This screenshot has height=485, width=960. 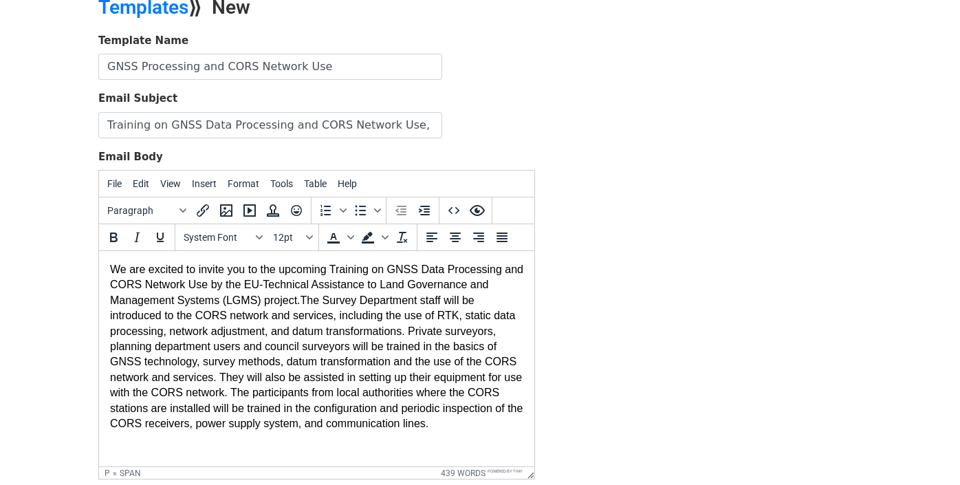 I want to click on div: Text color, so click(x=339, y=237).